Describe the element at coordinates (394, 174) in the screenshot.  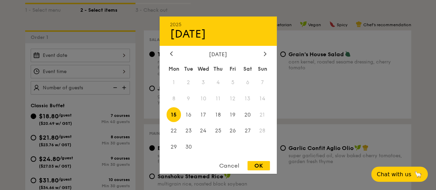
I see `span: Chat with us` at that location.